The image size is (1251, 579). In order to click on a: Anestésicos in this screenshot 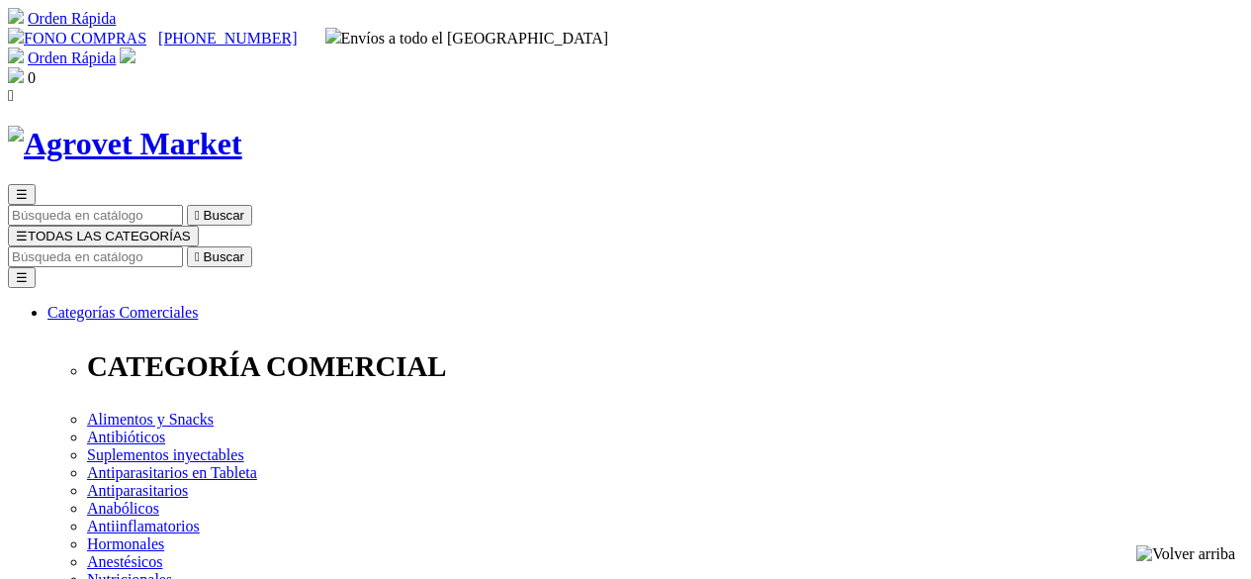, I will do `click(125, 561)`.